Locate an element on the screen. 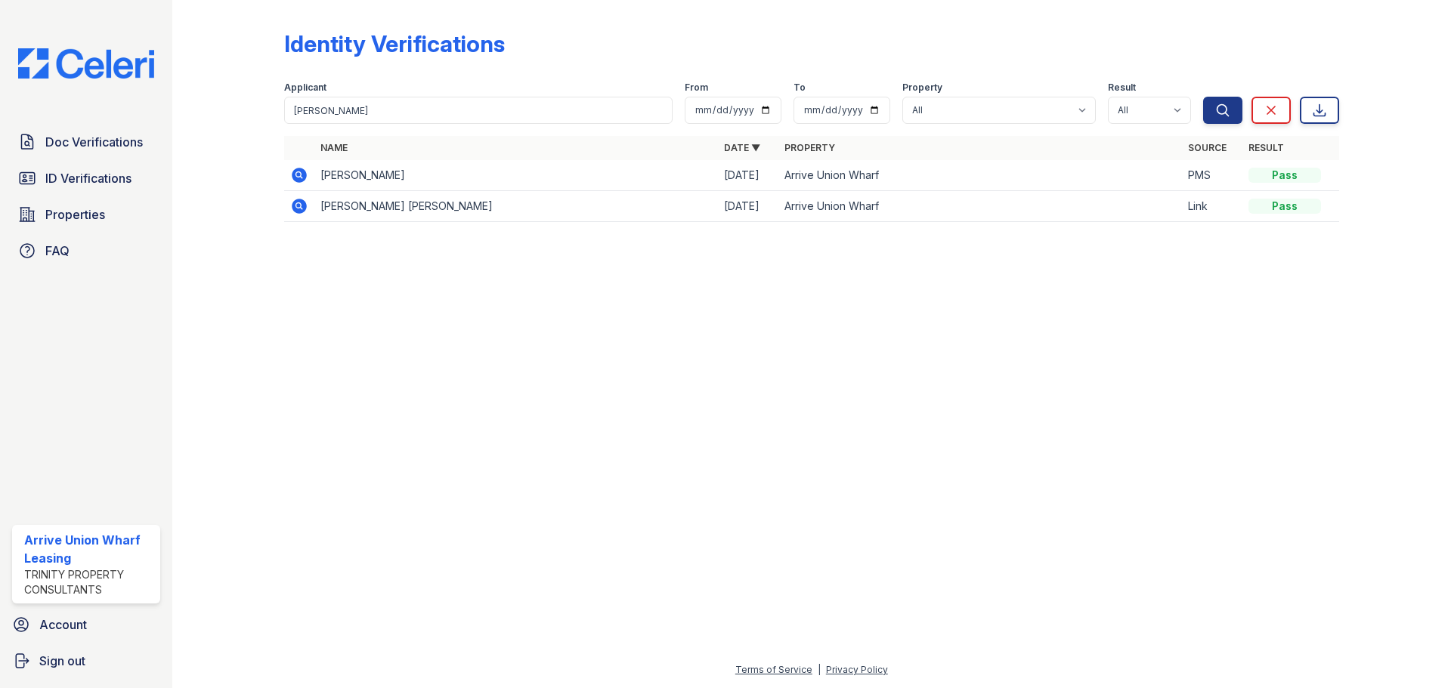  span: Doc Verifications is located at coordinates (94, 142).